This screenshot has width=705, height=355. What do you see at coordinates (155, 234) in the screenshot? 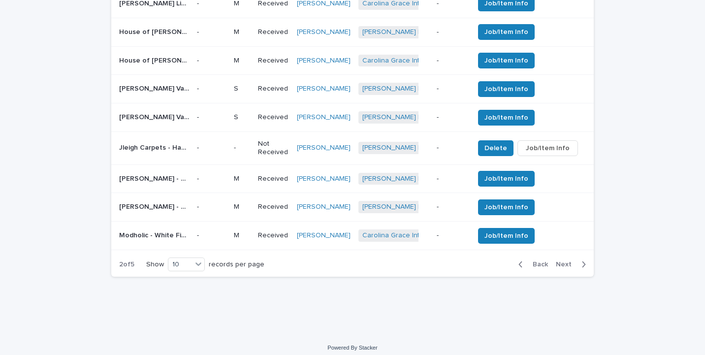
I see `p: Modholic - White Fiberglass Tulip Table 36in | 70983` at bounding box center [155, 234].